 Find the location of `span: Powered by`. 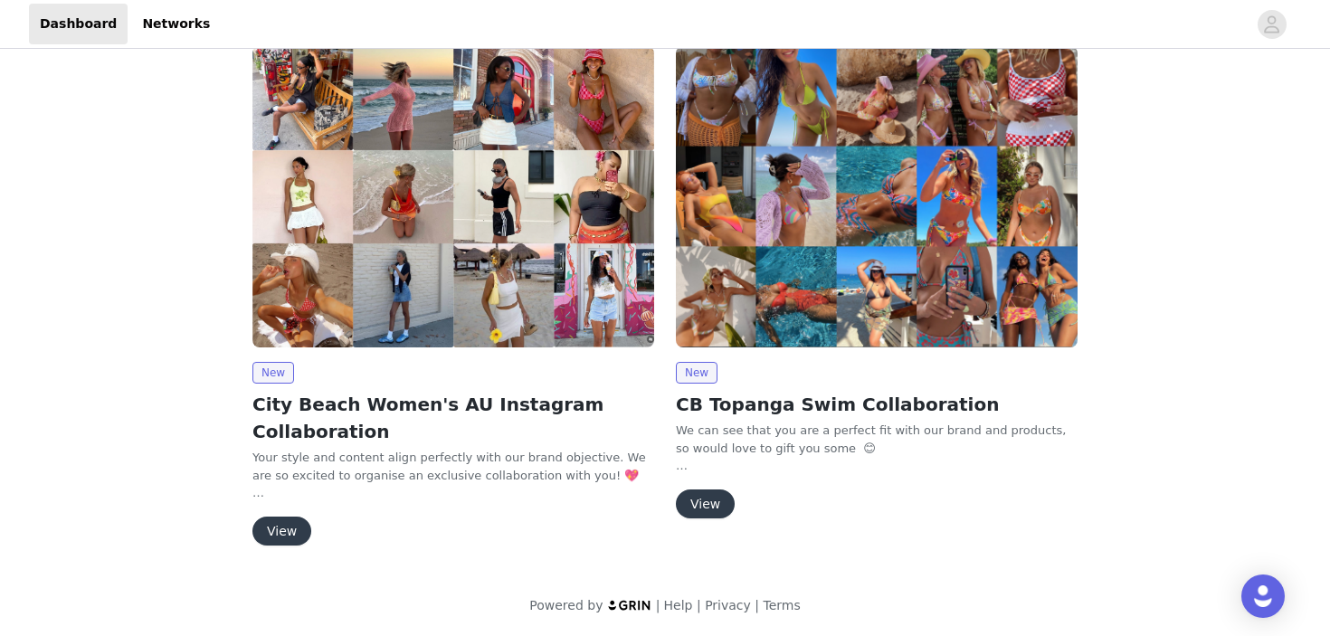

span: Powered by is located at coordinates (565, 605).